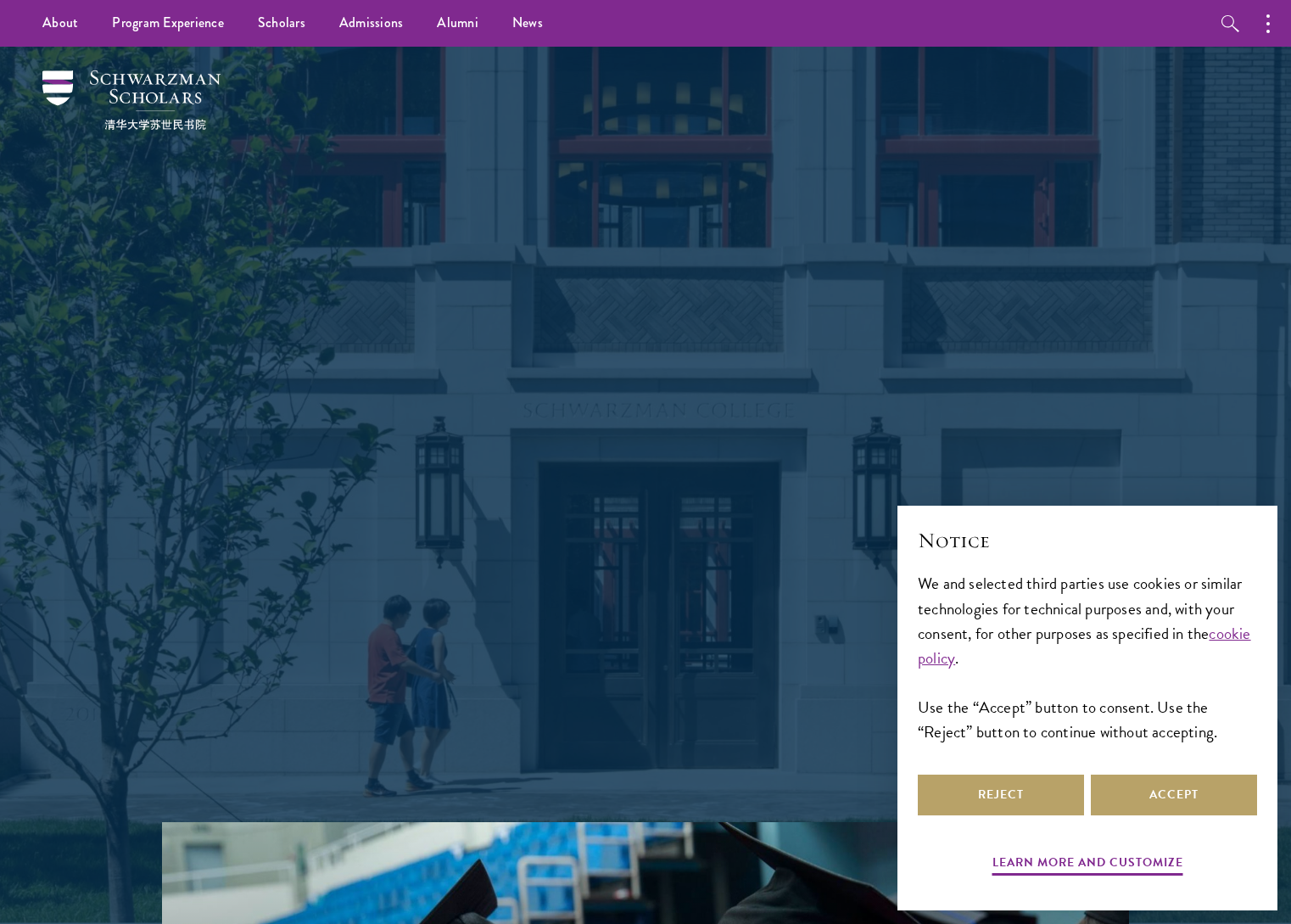 The image size is (1291, 924). I want to click on h2: Notice, so click(1087, 540).